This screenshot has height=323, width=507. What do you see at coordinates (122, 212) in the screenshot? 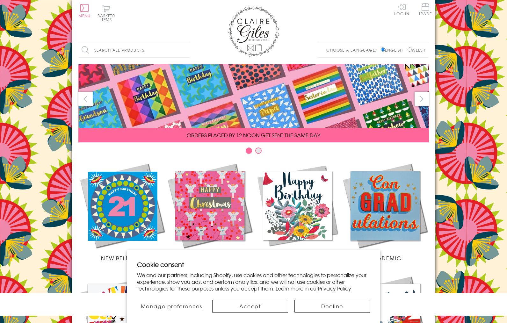
I see `a: New Releases` at bounding box center [122, 212].